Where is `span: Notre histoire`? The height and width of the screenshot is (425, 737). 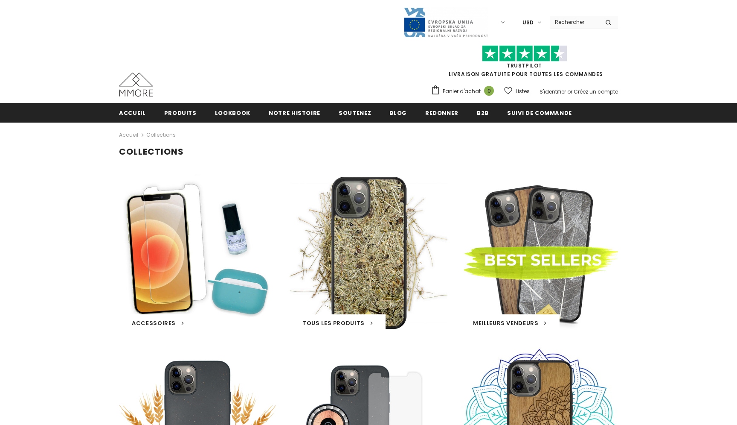
span: Notre histoire is located at coordinates (294, 113).